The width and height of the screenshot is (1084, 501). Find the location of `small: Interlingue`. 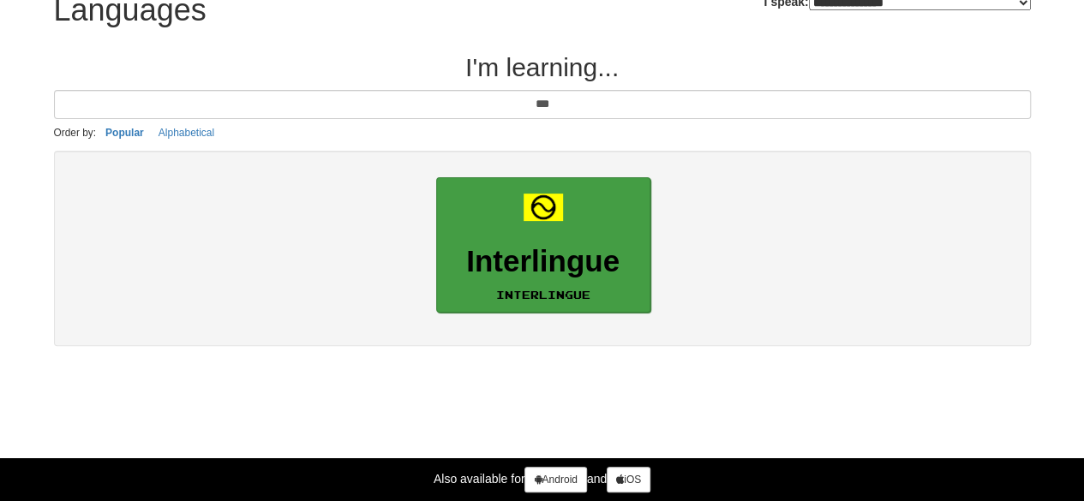

small: Interlingue is located at coordinates (543, 295).